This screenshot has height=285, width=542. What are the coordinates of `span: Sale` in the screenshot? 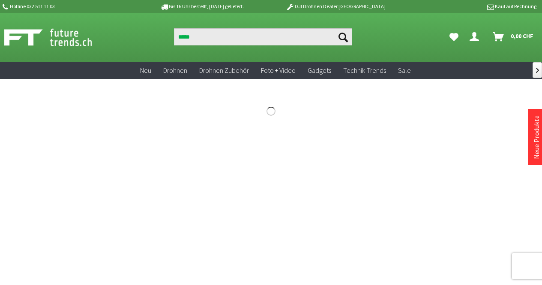 It's located at (405, 70).